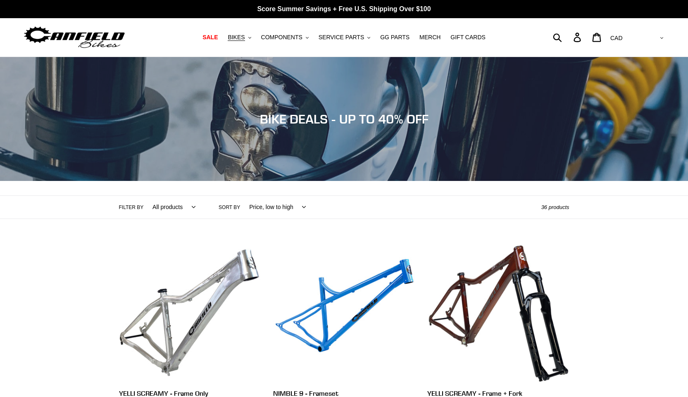  Describe the element at coordinates (395, 37) in the screenshot. I see `span: GG PARTS` at that location.